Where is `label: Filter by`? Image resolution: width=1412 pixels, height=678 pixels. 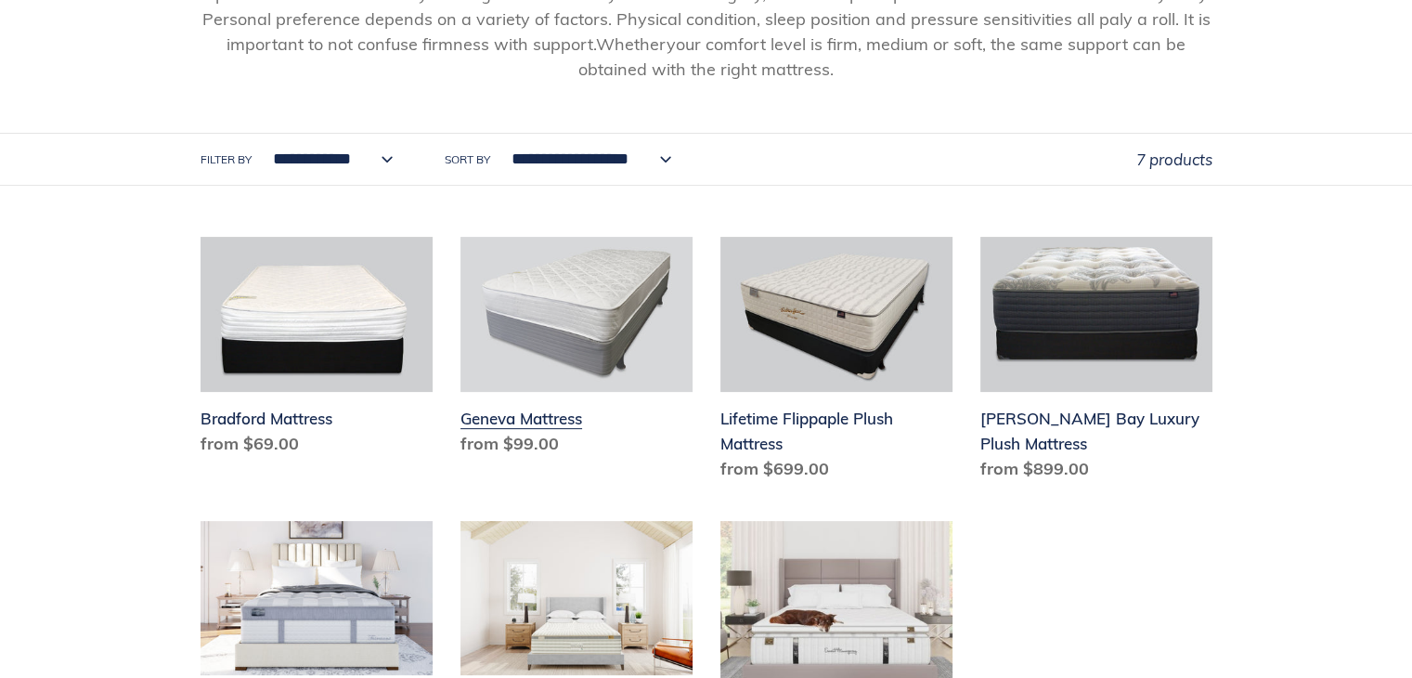
label: Filter by is located at coordinates (226, 160).